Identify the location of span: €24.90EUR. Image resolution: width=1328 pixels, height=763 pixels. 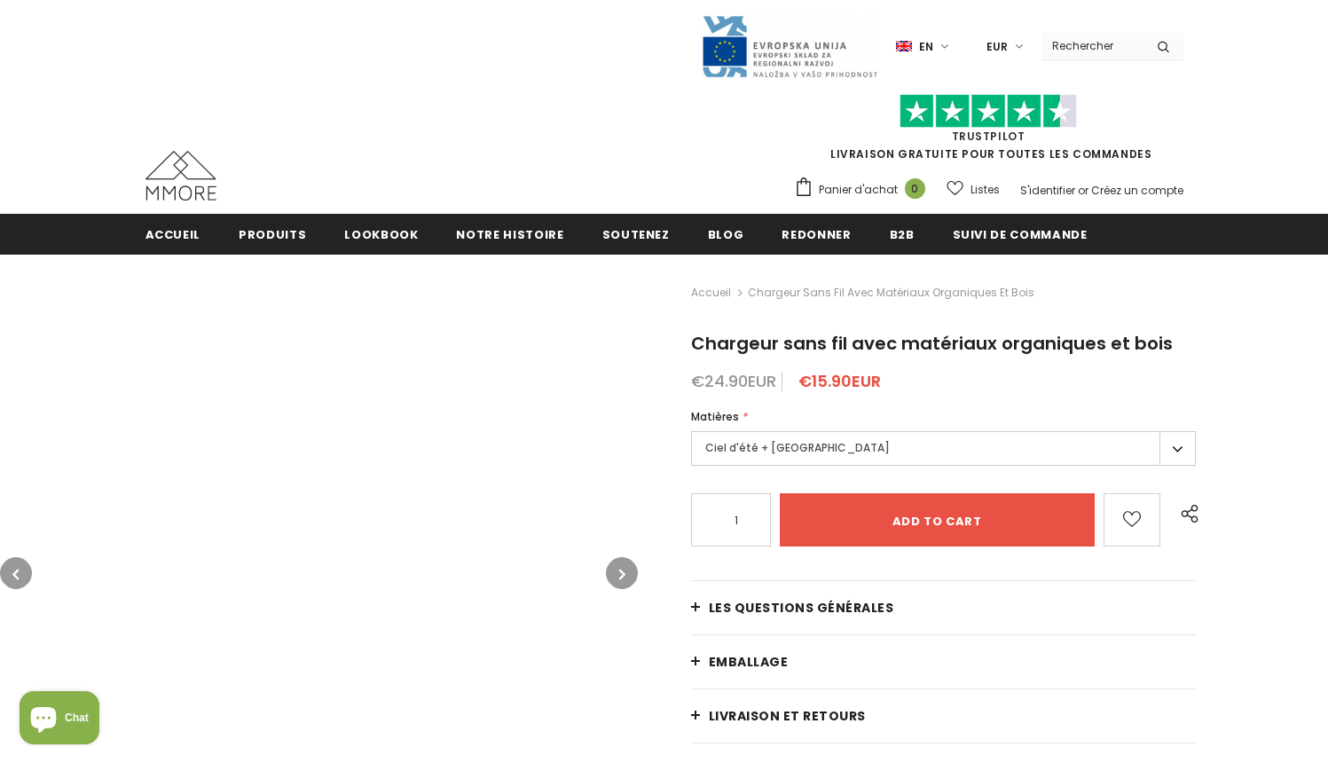
(733, 380).